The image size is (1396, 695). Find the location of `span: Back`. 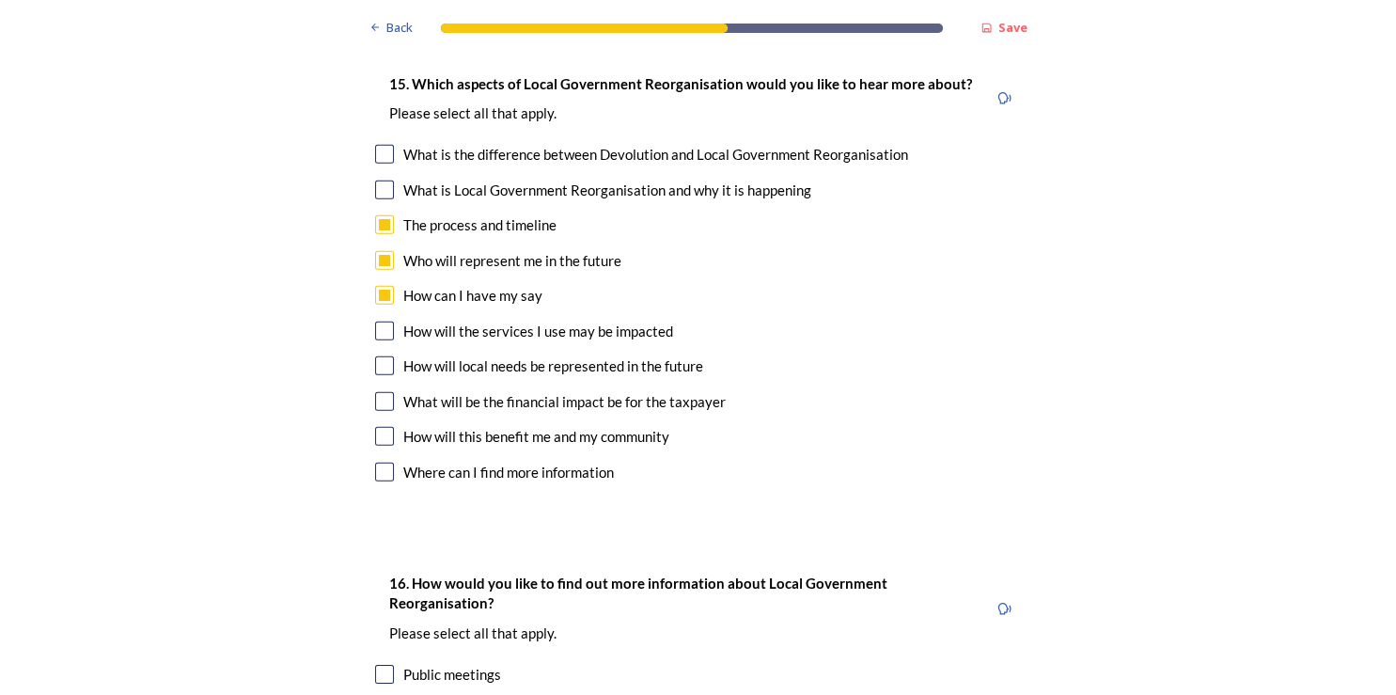

span: Back is located at coordinates (400, 27).